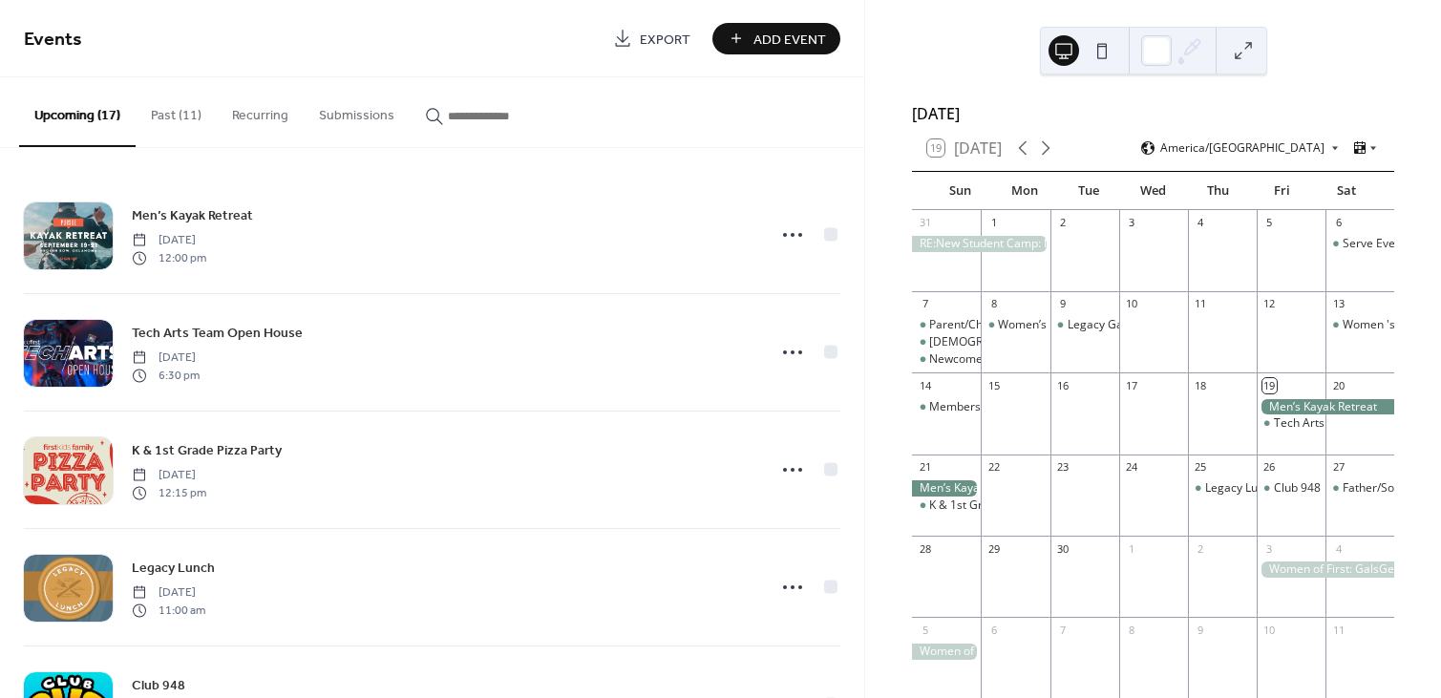 The image size is (1441, 698). Describe the element at coordinates (776, 38) in the screenshot. I see `a: Add Event` at that location.